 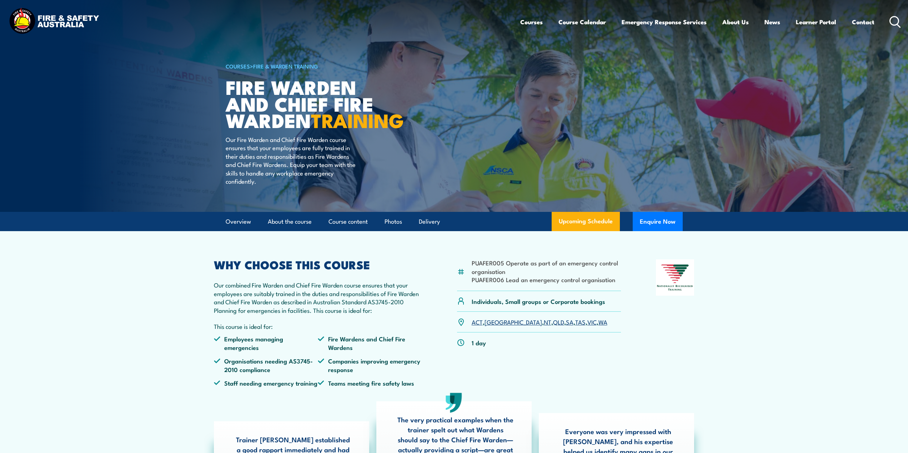 What do you see at coordinates (558, 322) in the screenshot?
I see `a: QLD` at bounding box center [558, 322].